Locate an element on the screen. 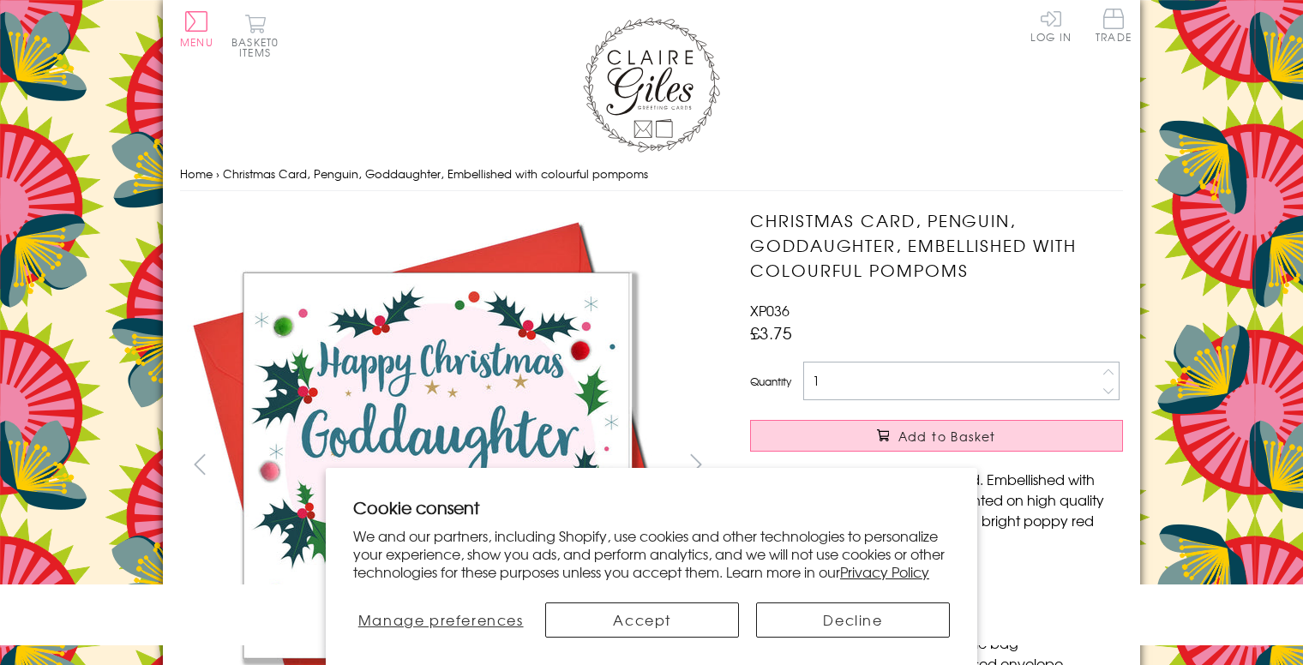  span: 0 items is located at coordinates (259, 47).